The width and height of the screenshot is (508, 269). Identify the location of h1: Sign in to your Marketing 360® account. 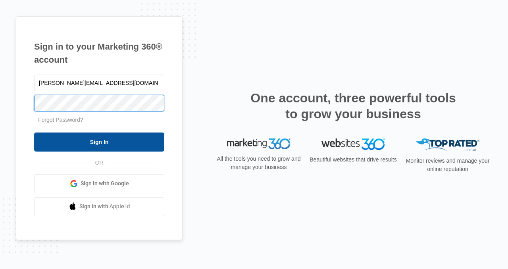
(99, 53).